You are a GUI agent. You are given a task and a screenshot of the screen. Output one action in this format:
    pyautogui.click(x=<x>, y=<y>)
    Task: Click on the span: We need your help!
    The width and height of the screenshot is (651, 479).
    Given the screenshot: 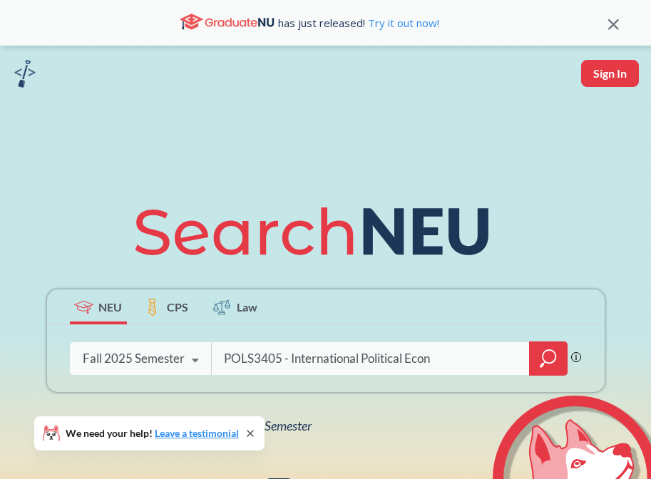 What is the action you would take?
    pyautogui.click(x=152, y=434)
    